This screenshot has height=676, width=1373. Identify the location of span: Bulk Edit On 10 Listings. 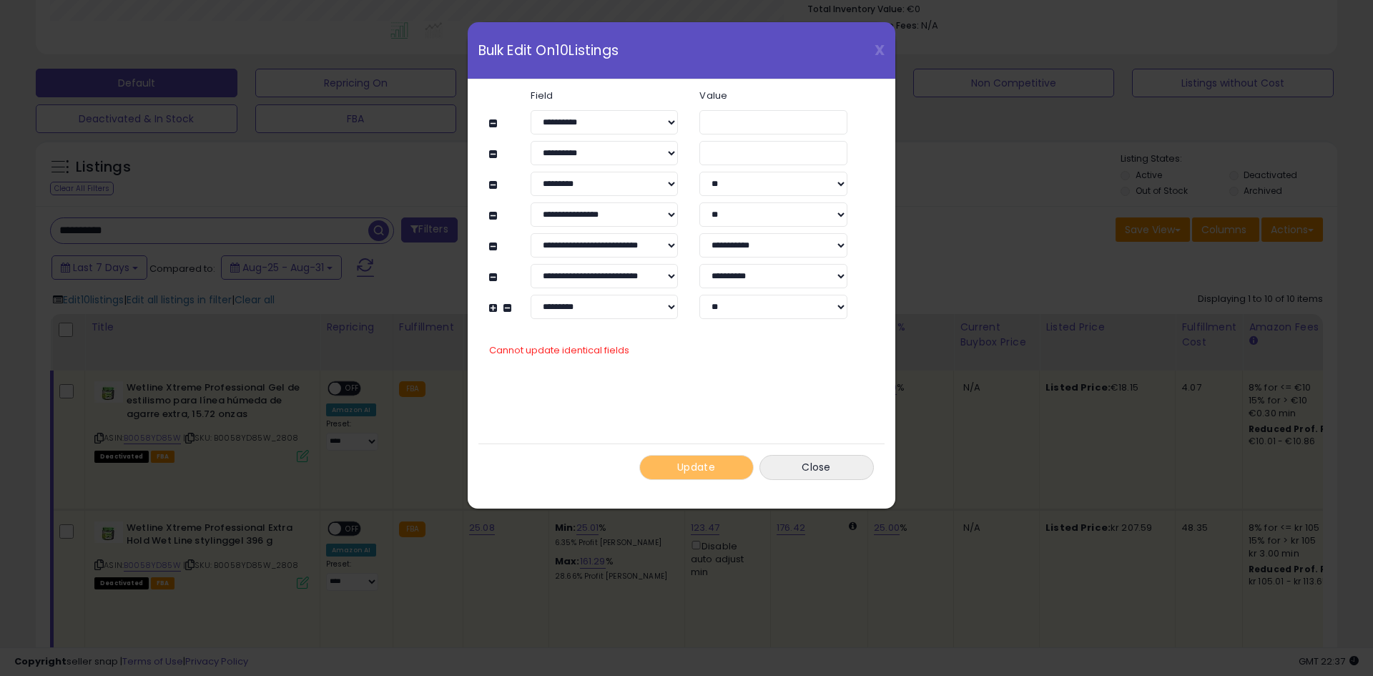
(549, 50).